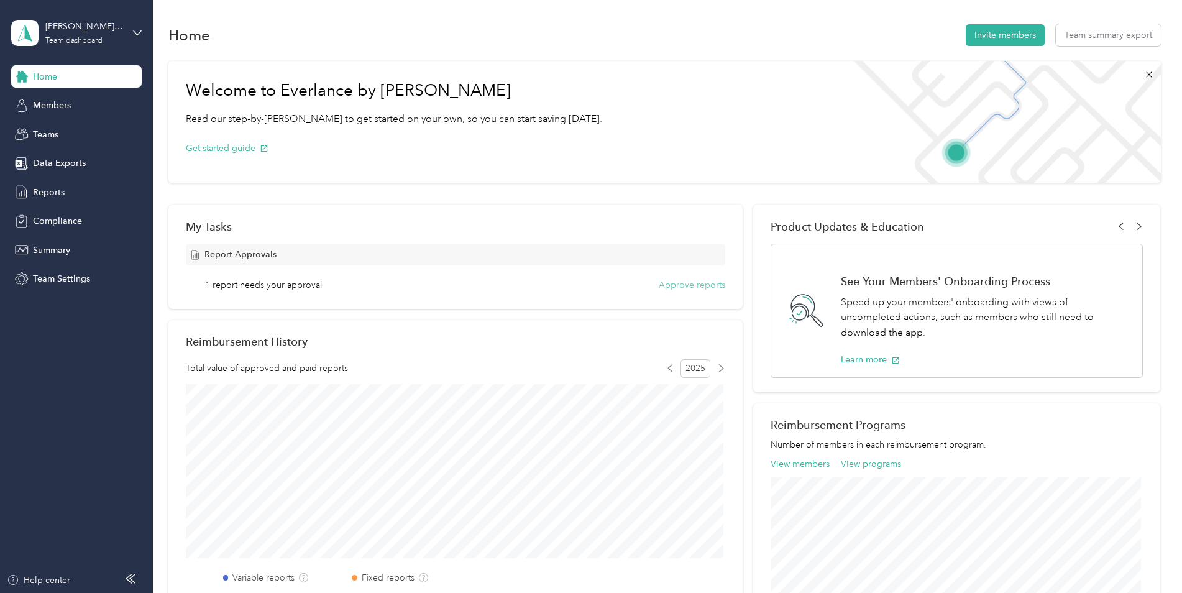 This screenshot has width=1182, height=593. Describe the element at coordinates (956, 424) in the screenshot. I see `h2: Reimbursement Programs` at that location.